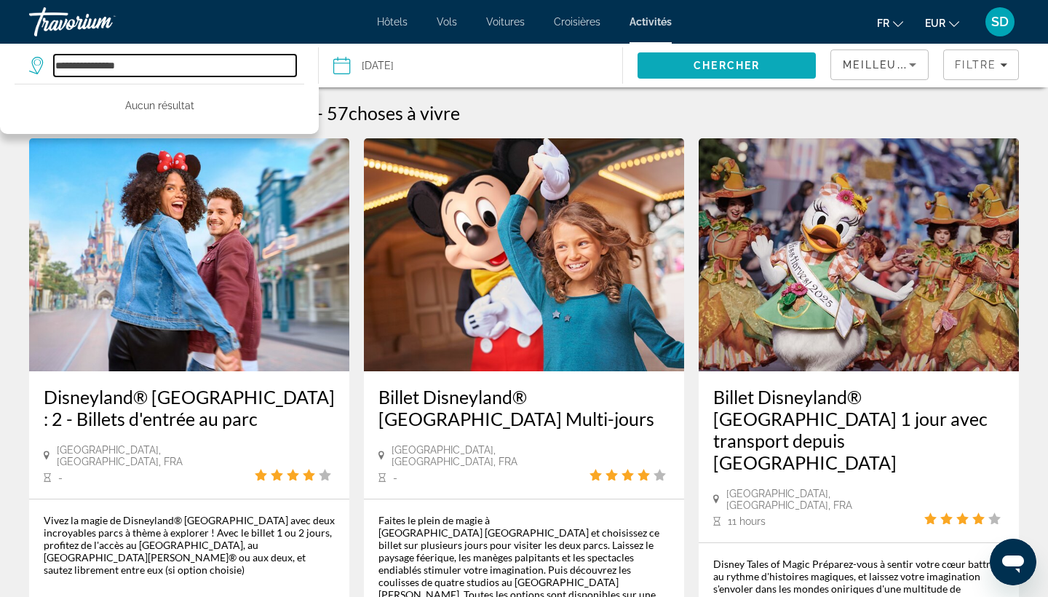 This screenshot has width=1048, height=597. Describe the element at coordinates (189, 255) in the screenshot. I see `img: Disneyland® Paris : 2 - Billets d'entrée au parc` at that location.